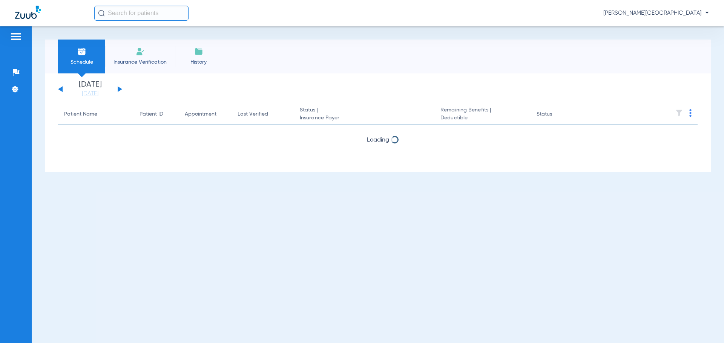  Describe the element at coordinates (690, 113) in the screenshot. I see `img: group-dot-blue.svg` at that location.